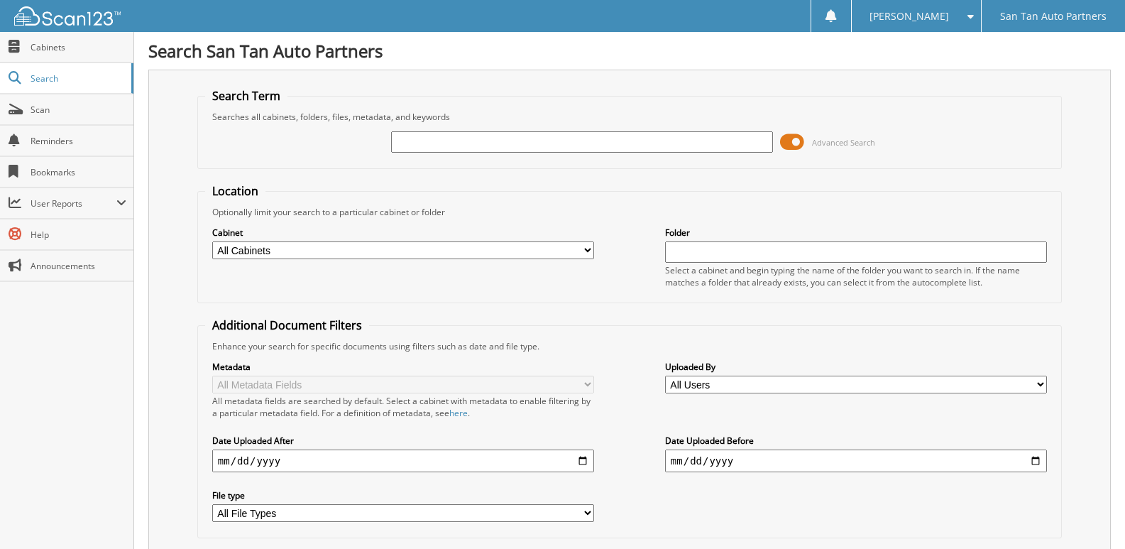 The height and width of the screenshot is (549, 1125). What do you see at coordinates (77, 78) in the screenshot?
I see `span: Search` at bounding box center [77, 78].